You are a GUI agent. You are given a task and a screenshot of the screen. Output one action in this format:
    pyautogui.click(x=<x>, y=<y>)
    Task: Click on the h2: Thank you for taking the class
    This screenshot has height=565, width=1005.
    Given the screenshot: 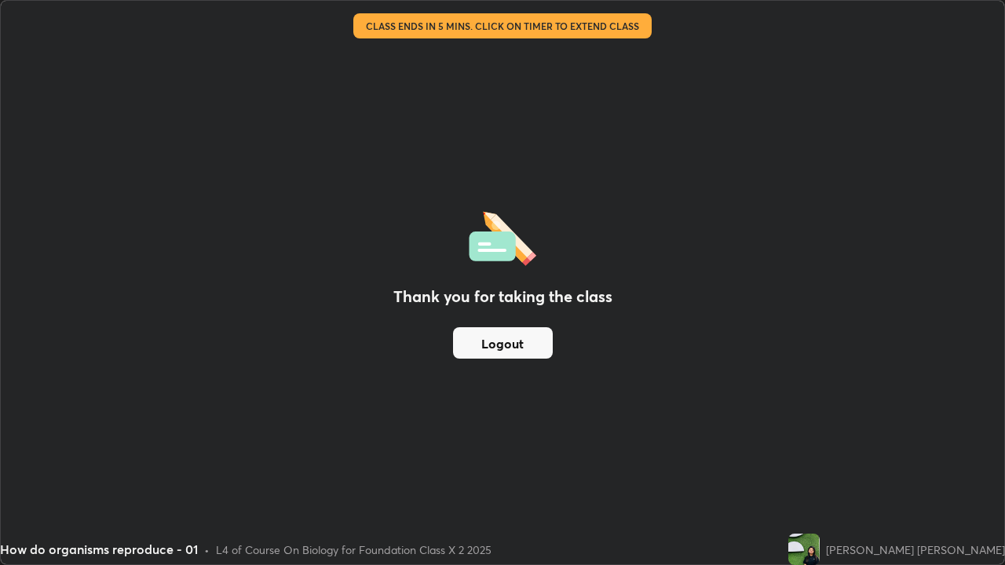 What is the action you would take?
    pyautogui.click(x=503, y=297)
    